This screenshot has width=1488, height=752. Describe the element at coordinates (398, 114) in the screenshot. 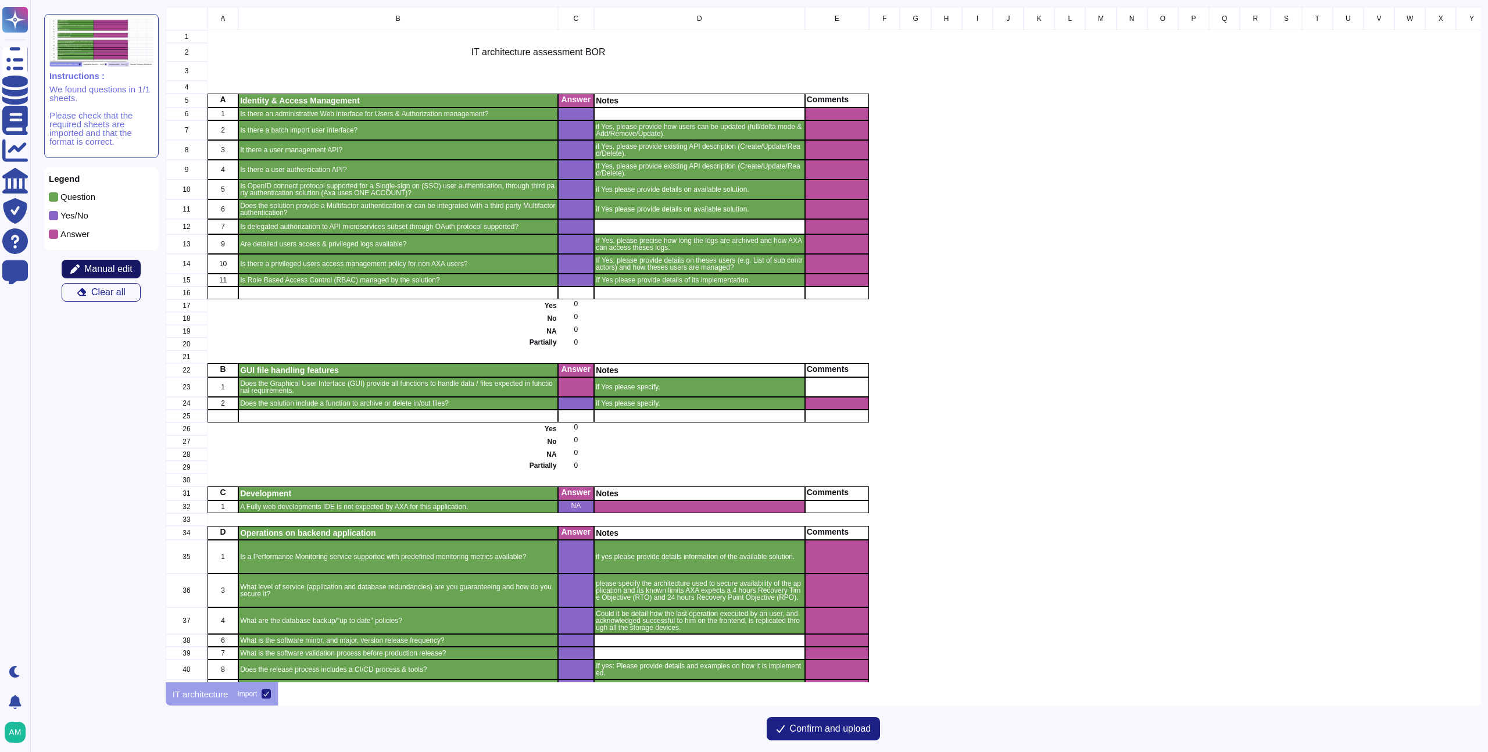

I see `p: Is there an administrative Web interface for Users & Authorization management?` at that location.